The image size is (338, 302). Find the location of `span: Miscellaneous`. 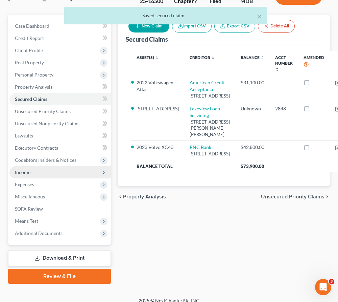

span: Miscellaneous is located at coordinates (30, 196).